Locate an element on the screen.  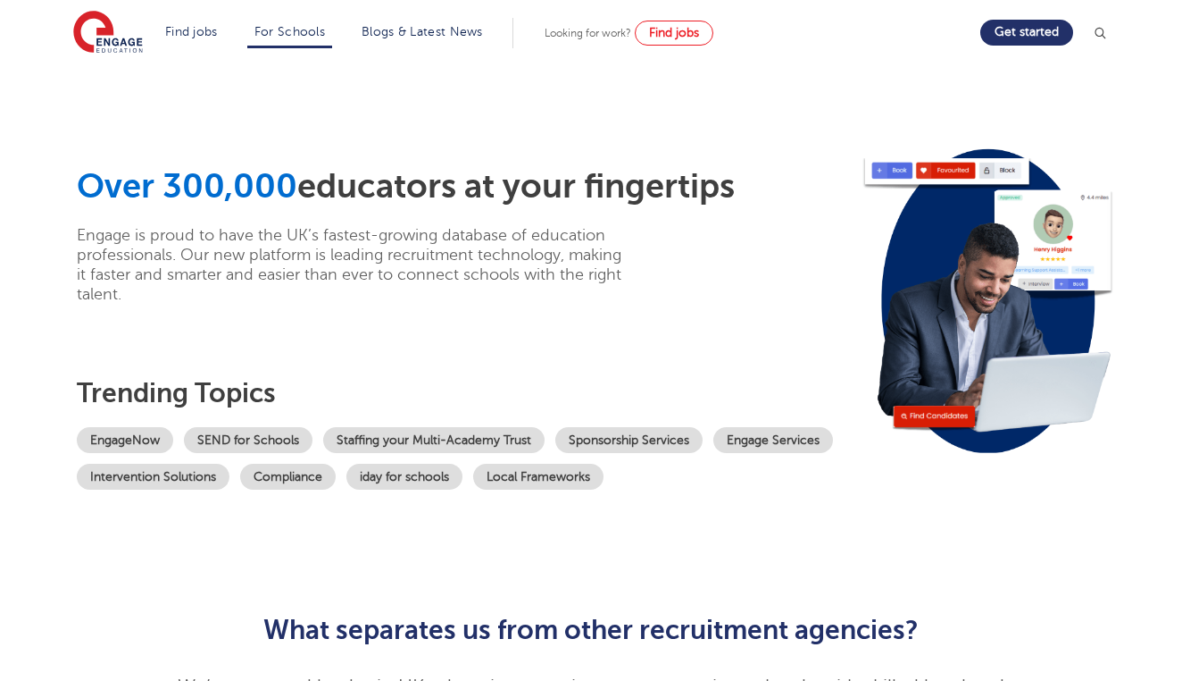
a: SEND for Schools is located at coordinates (248, 439).